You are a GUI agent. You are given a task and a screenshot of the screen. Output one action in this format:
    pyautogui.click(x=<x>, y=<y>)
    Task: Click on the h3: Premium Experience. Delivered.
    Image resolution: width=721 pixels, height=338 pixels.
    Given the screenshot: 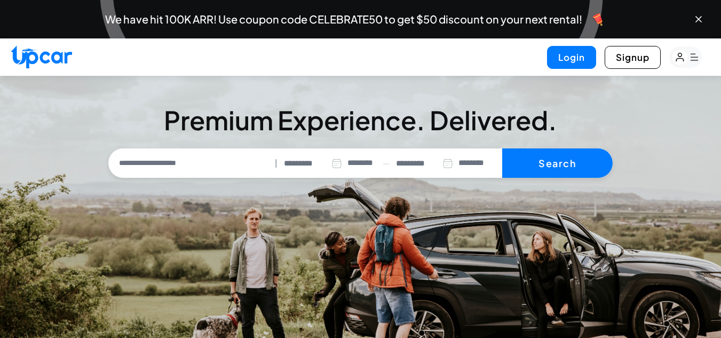 What is the action you would take?
    pyautogui.click(x=361, y=120)
    